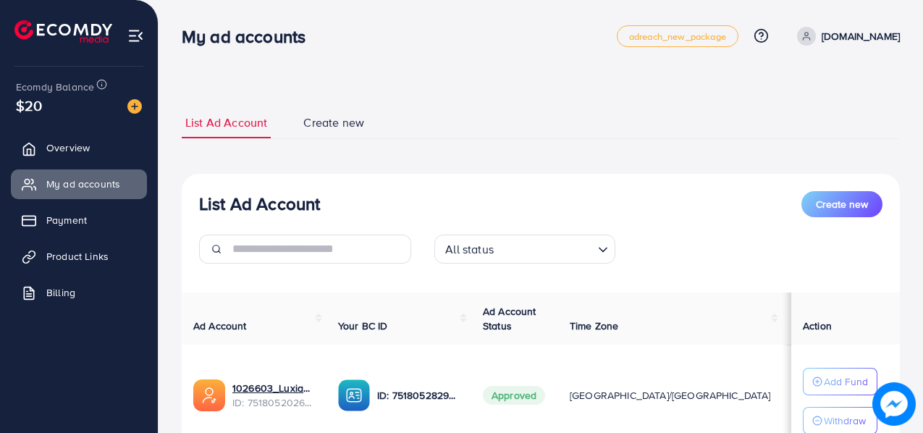 Image resolution: width=923 pixels, height=433 pixels. I want to click on span: Overview, so click(68, 148).